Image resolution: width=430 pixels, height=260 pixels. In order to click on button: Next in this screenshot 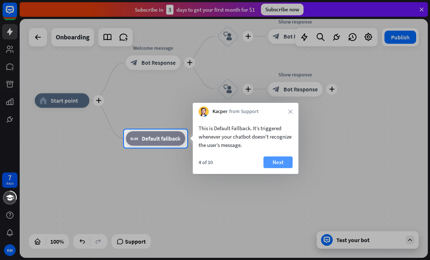, I will do `click(278, 162)`.